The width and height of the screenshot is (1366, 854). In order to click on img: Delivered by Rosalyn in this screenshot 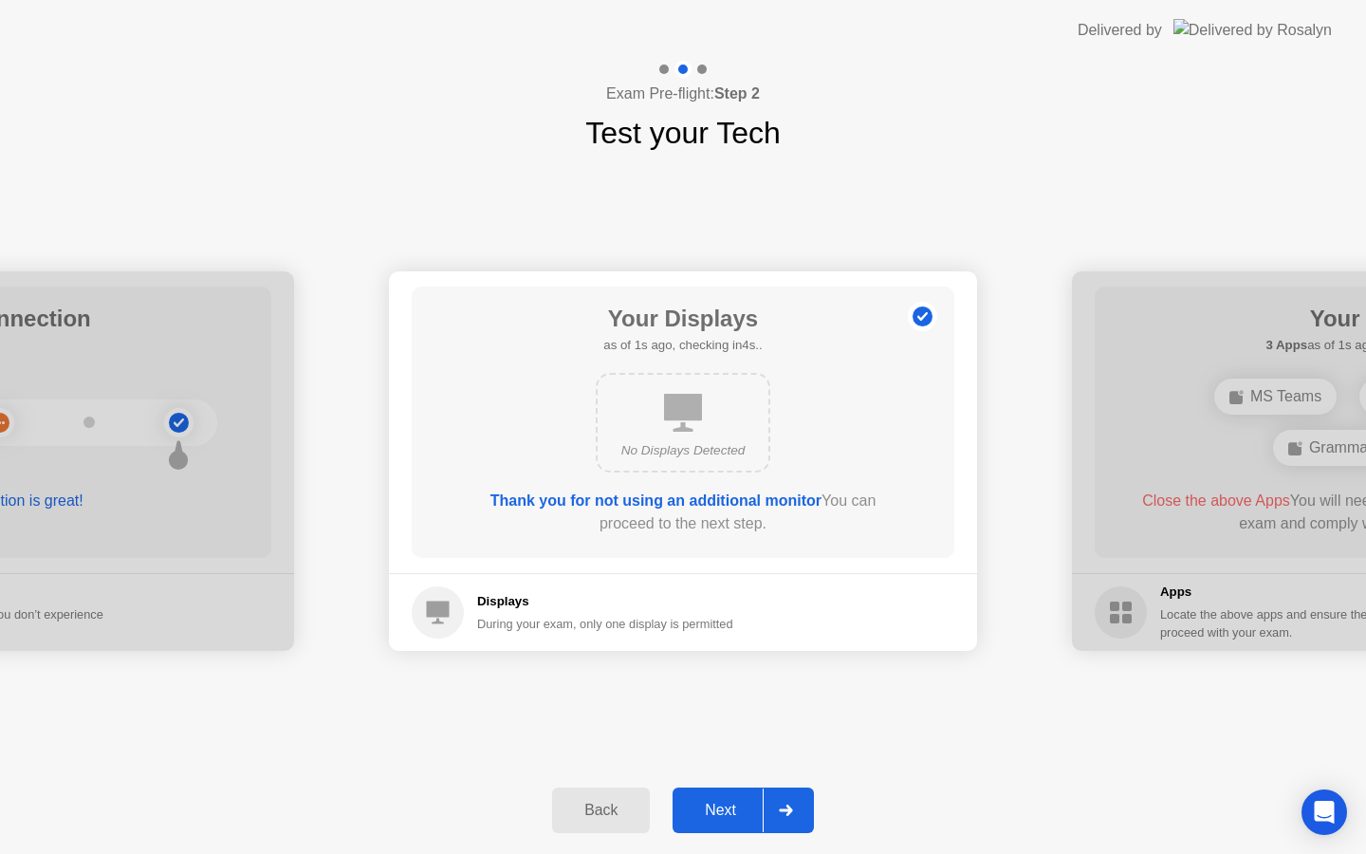, I will do `click(1252, 29)`.